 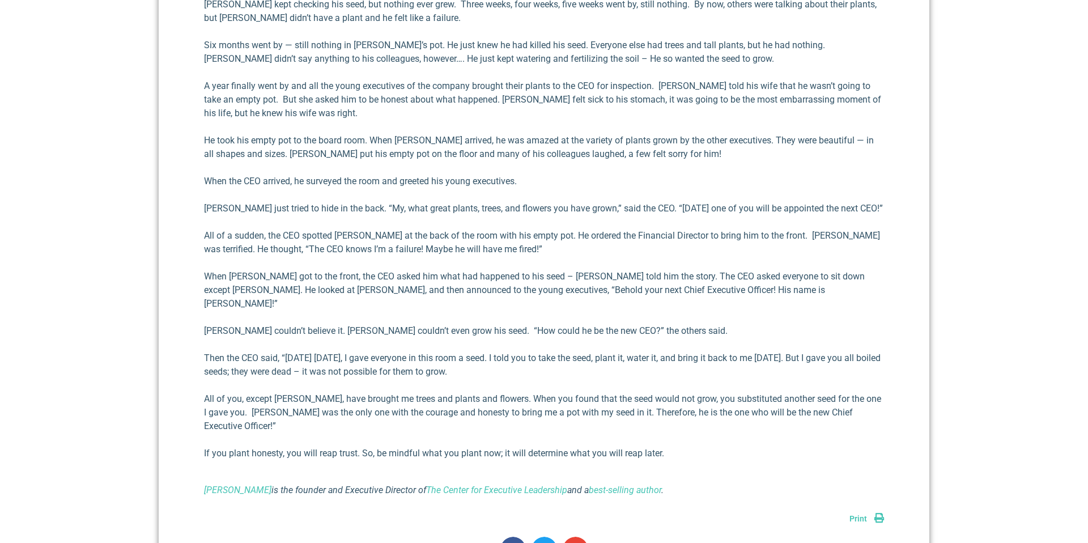 What do you see at coordinates (544, 100) in the screenshot?
I see `p: A year finally went by and all the young executives of the company brought their plants to the CE...` at bounding box center [544, 100].